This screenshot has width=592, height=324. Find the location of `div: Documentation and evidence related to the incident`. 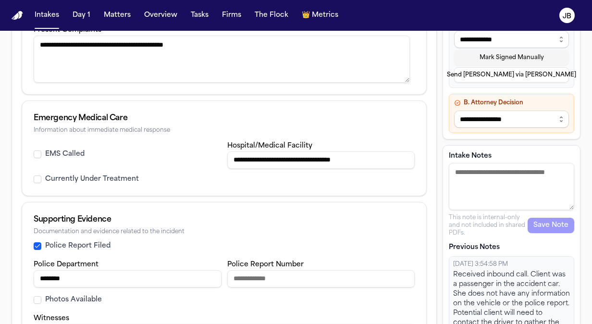

div: Documentation and evidence related to the incident is located at coordinates (224, 232).